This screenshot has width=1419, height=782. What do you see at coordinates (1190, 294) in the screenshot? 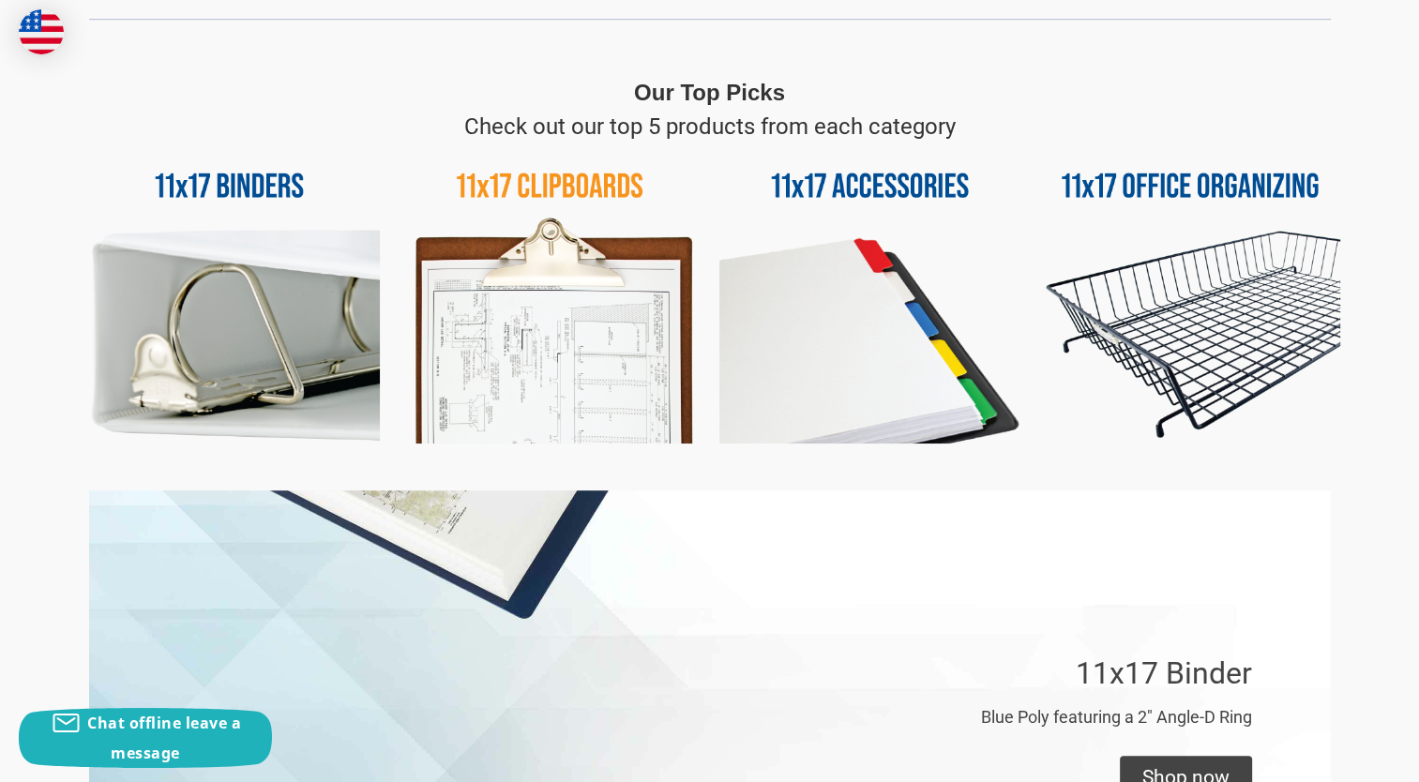
I see `img: 11x17 Office Organizing` at bounding box center [1190, 294].